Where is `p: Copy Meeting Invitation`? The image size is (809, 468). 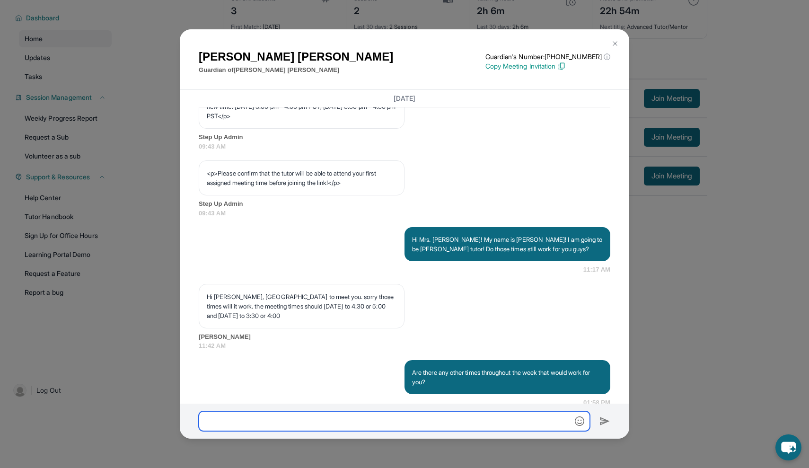 p: Copy Meeting Invitation is located at coordinates (548, 66).